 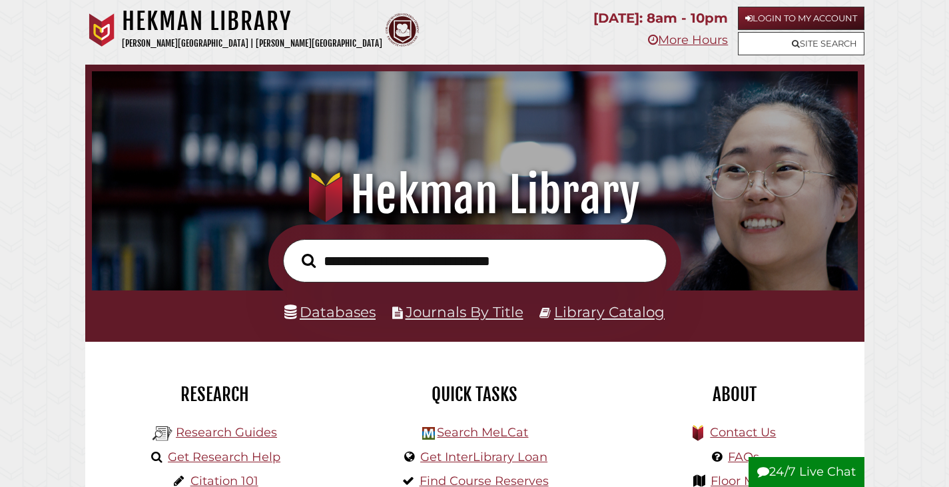 I want to click on img: Calvin University, so click(x=102, y=30).